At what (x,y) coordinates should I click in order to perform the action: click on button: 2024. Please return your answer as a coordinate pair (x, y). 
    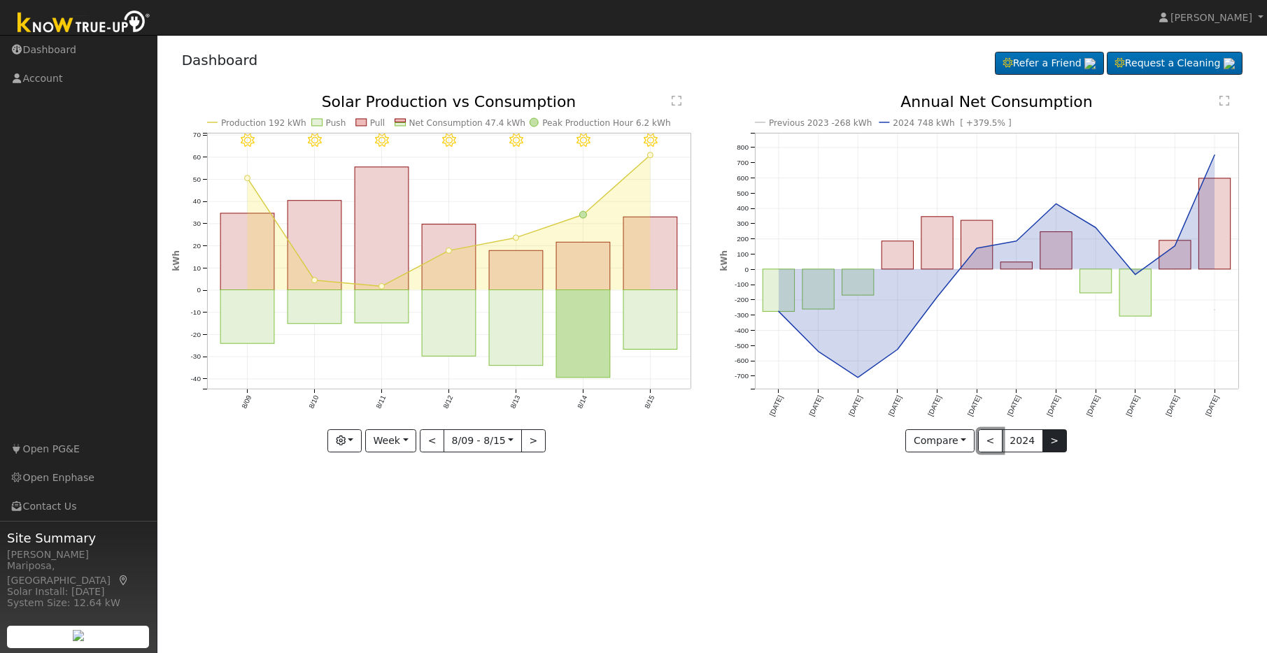
    Looking at the image, I should click on (1022, 441).